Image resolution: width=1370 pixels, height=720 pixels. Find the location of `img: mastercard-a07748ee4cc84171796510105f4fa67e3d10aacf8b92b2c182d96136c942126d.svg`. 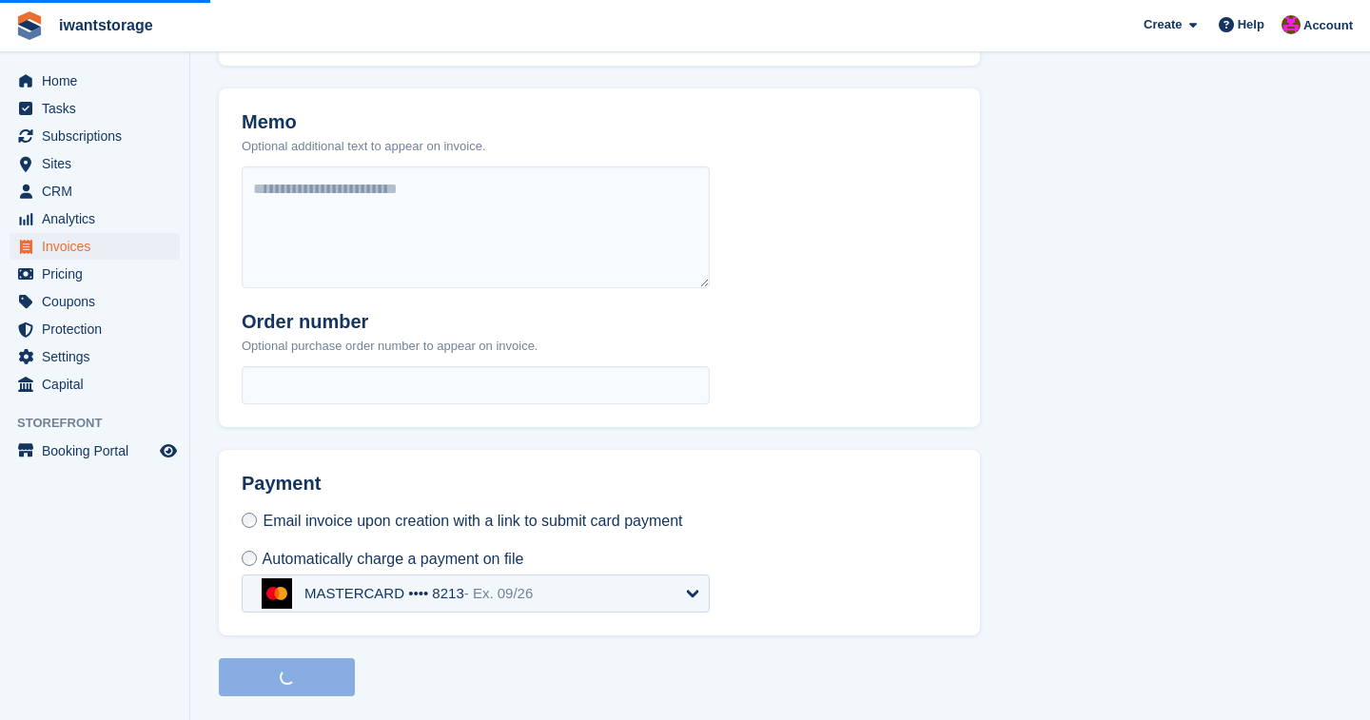

img: mastercard-a07748ee4cc84171796510105f4fa67e3d10aacf8b92b2c182d96136c942126d.svg is located at coordinates (277, 594).